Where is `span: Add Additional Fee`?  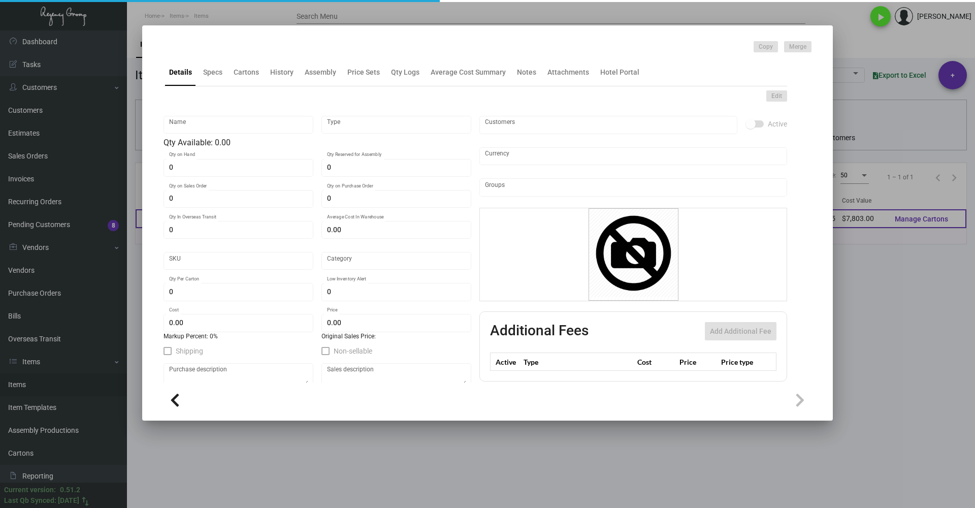
span: Add Additional Fee is located at coordinates (741, 331).